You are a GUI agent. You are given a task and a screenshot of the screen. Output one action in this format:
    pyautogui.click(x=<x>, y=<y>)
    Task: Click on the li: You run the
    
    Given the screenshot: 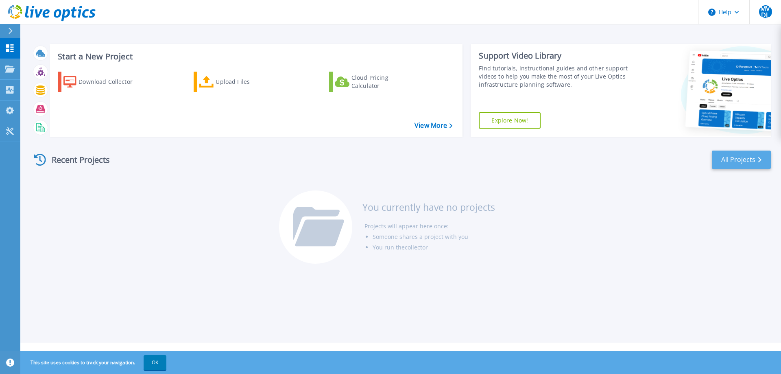 What is the action you would take?
    pyautogui.click(x=433, y=247)
    